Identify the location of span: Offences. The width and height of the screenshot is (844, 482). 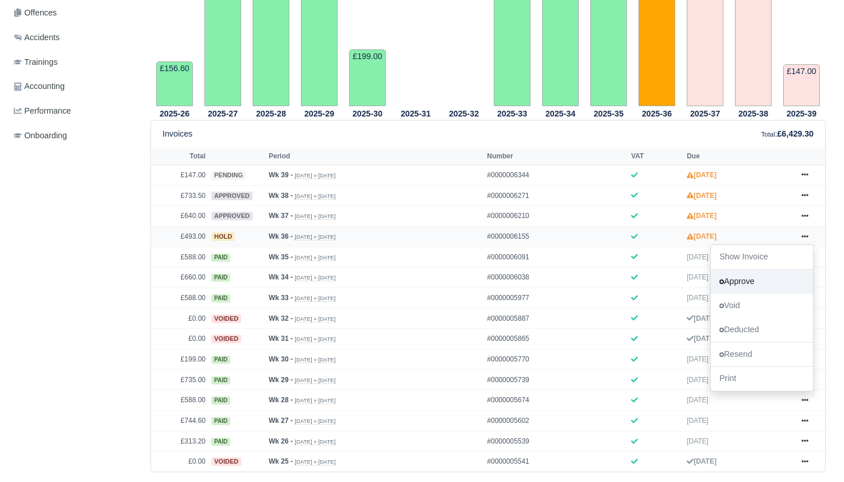
(35, 13).